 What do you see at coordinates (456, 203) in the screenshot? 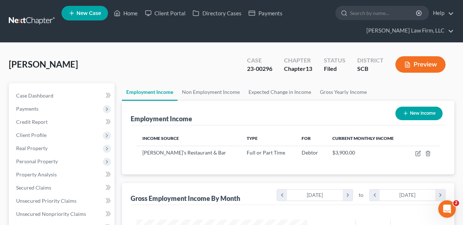
I see `span: 2` at bounding box center [456, 203].